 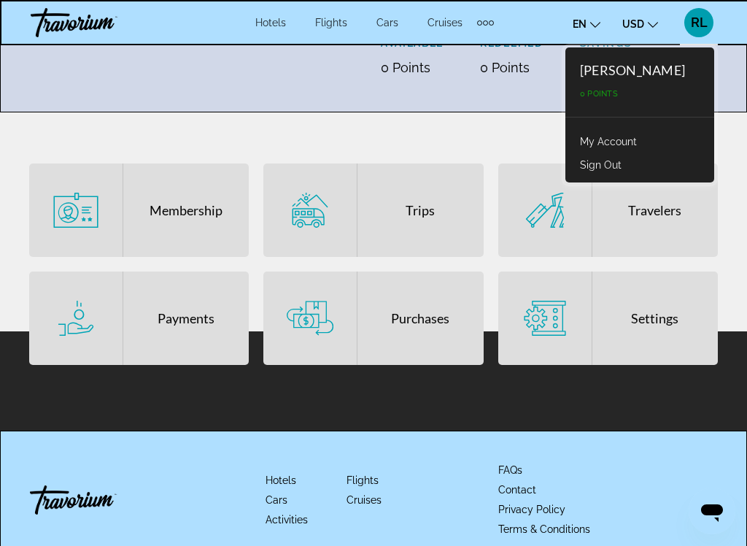 What do you see at coordinates (420, 318) in the screenshot?
I see `div: Purchases` at bounding box center [420, 318].